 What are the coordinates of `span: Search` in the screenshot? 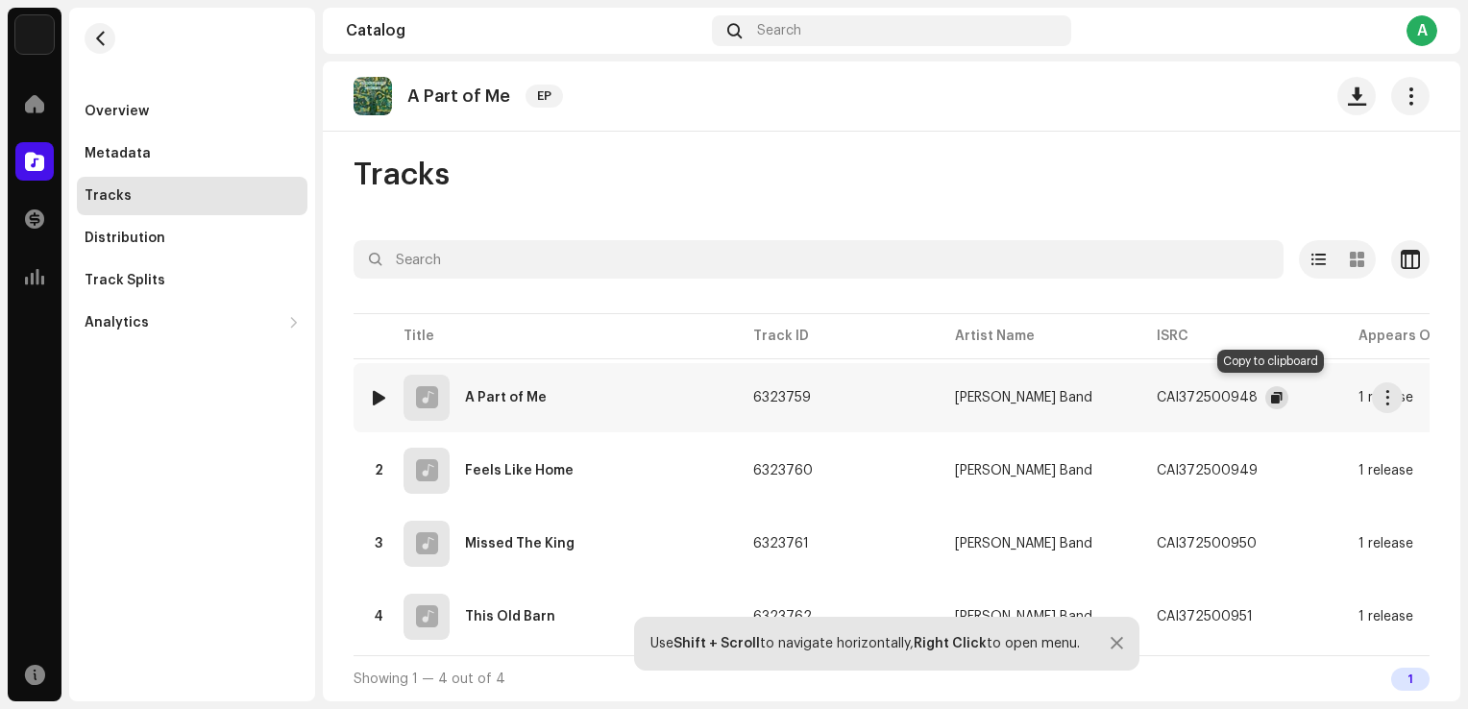 It's located at (779, 31).